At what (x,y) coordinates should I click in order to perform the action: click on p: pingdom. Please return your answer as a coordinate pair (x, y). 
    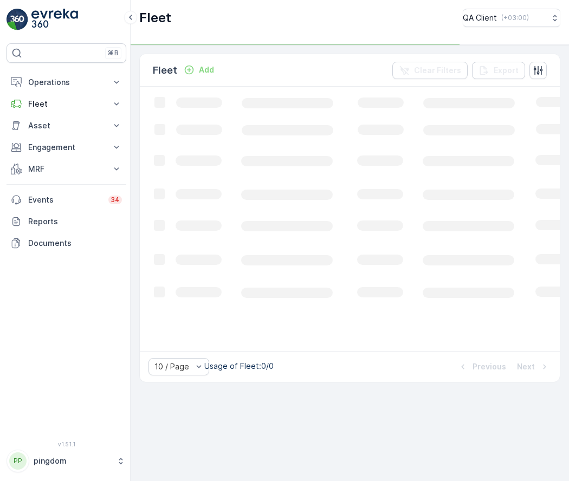
    Looking at the image, I should click on (72, 461).